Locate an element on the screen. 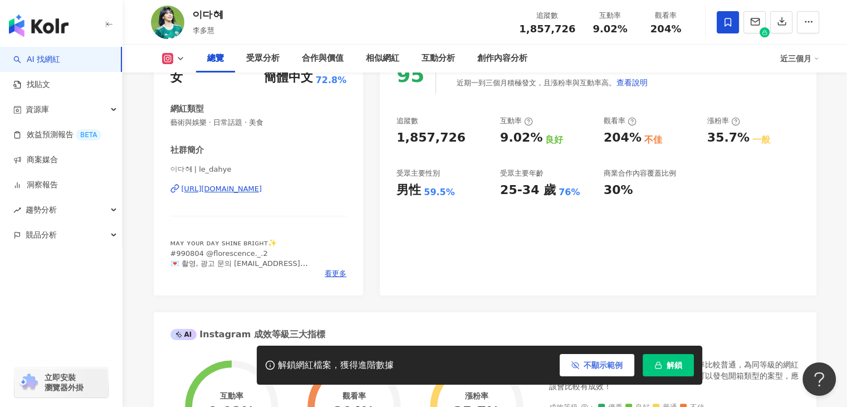  a: 效益預測報告BETA is located at coordinates (57, 135).